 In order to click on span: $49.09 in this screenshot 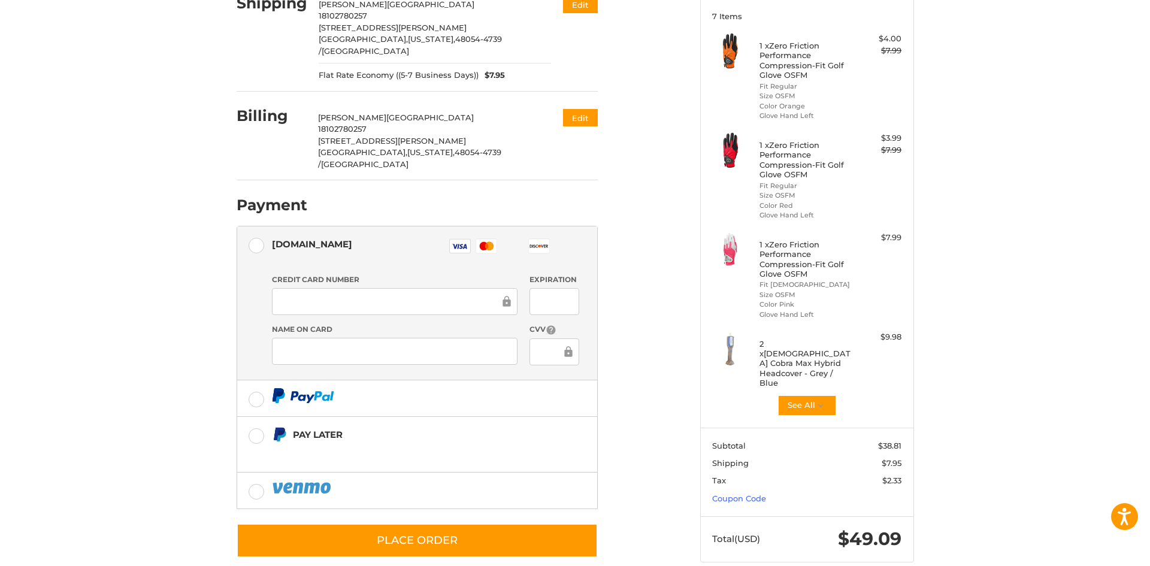, I will do `click(869, 538)`.